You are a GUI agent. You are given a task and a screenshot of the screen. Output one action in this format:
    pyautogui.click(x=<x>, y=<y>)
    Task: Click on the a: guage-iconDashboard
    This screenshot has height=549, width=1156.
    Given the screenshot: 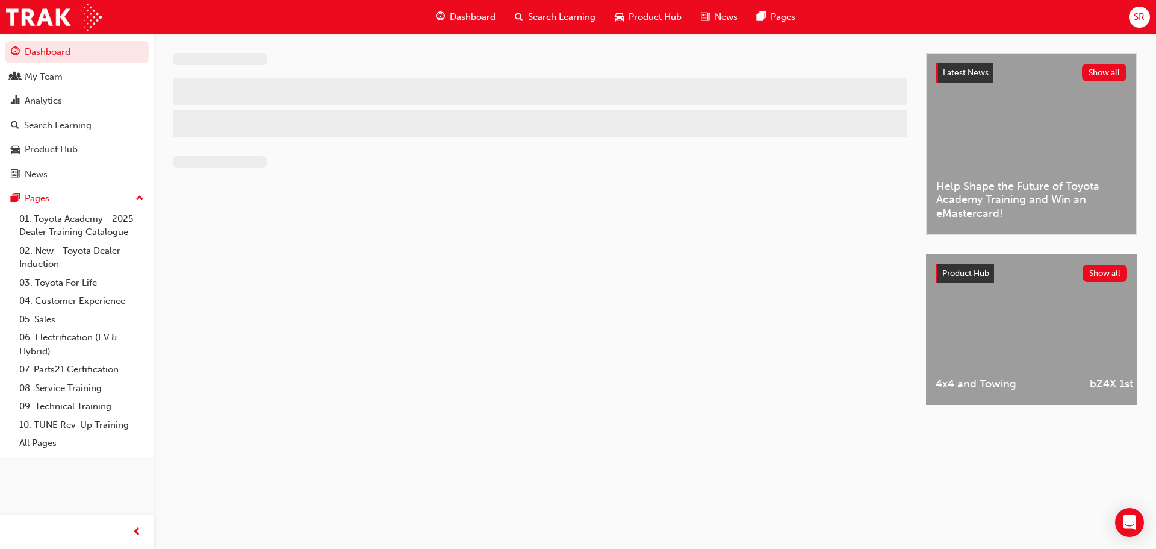 What is the action you would take?
    pyautogui.click(x=465, y=17)
    